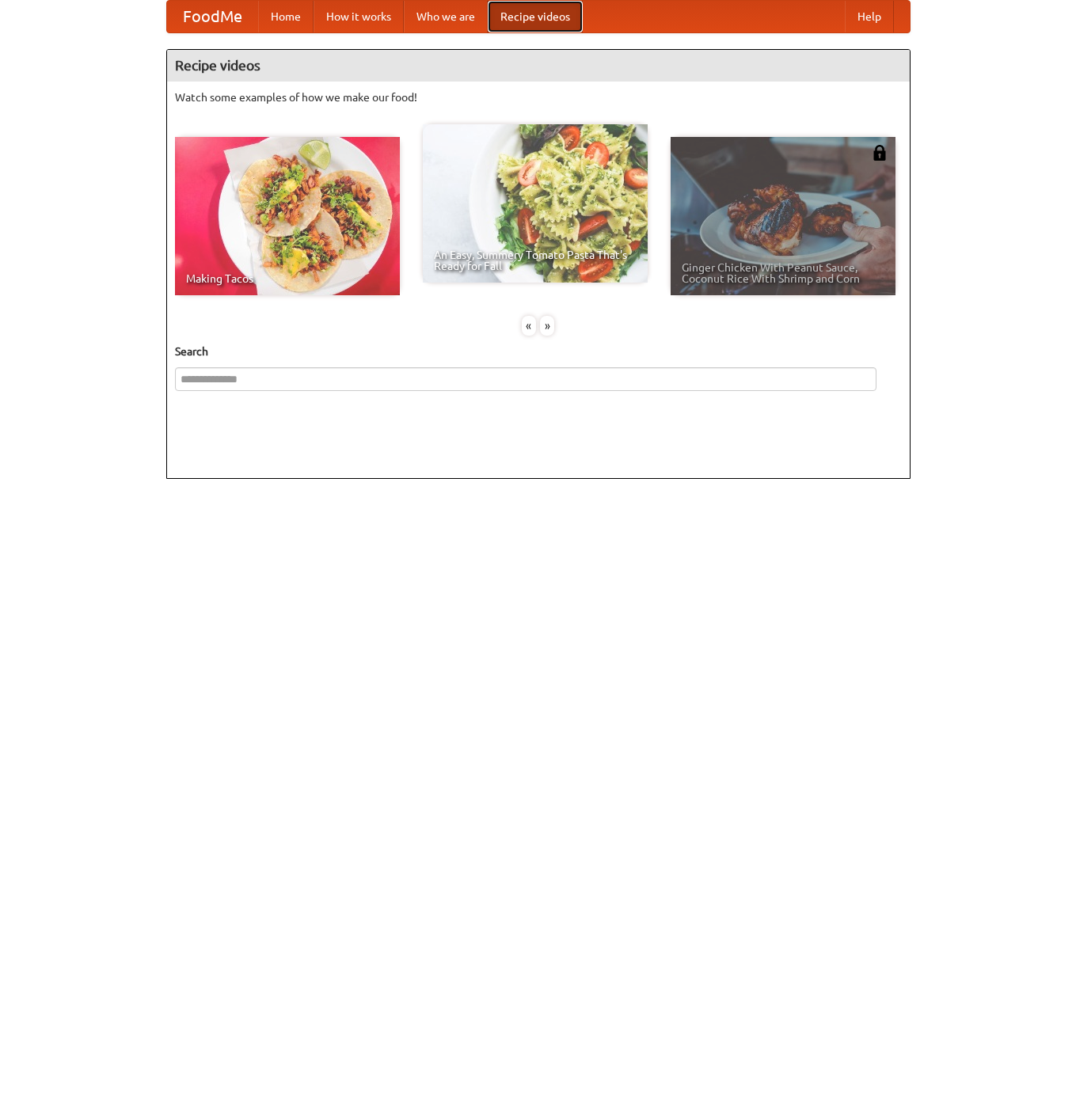 Image resolution: width=1076 pixels, height=1120 pixels. I want to click on a: Home, so click(286, 16).